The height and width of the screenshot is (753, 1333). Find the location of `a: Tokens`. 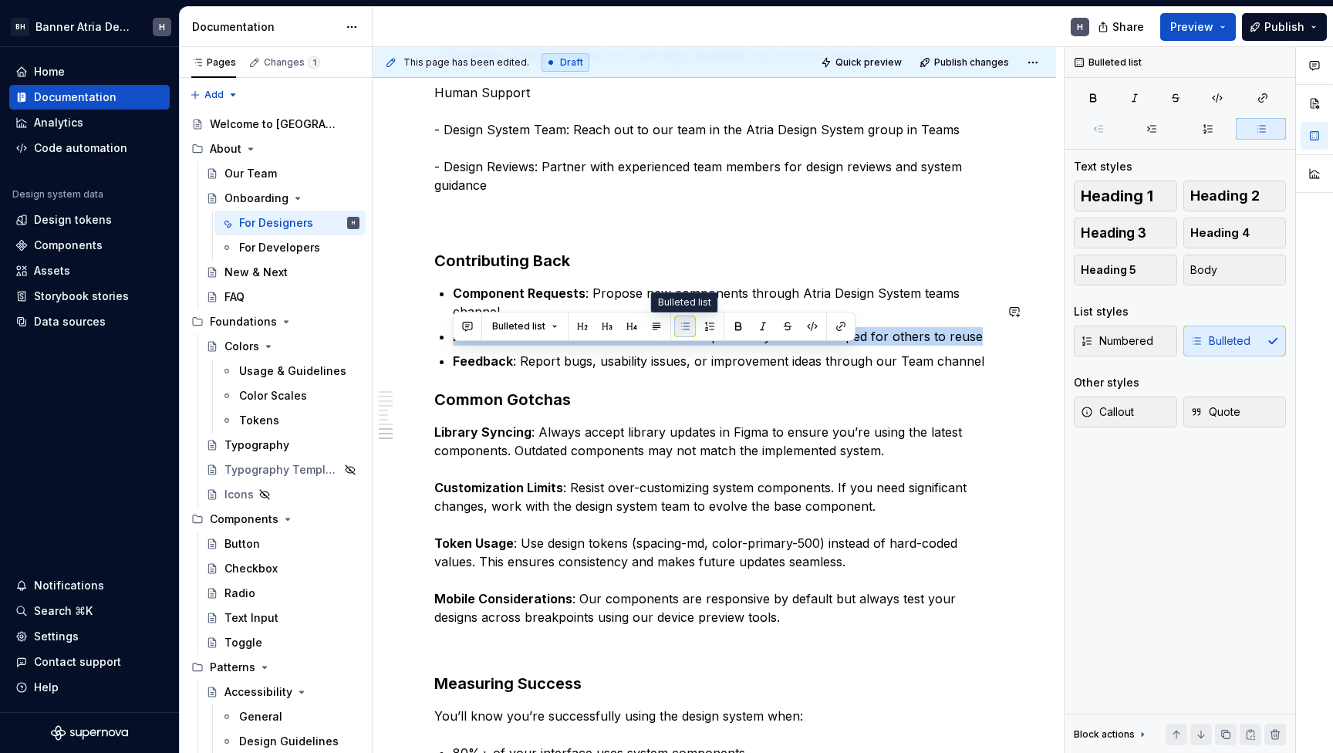

a: Tokens is located at coordinates (290, 420).